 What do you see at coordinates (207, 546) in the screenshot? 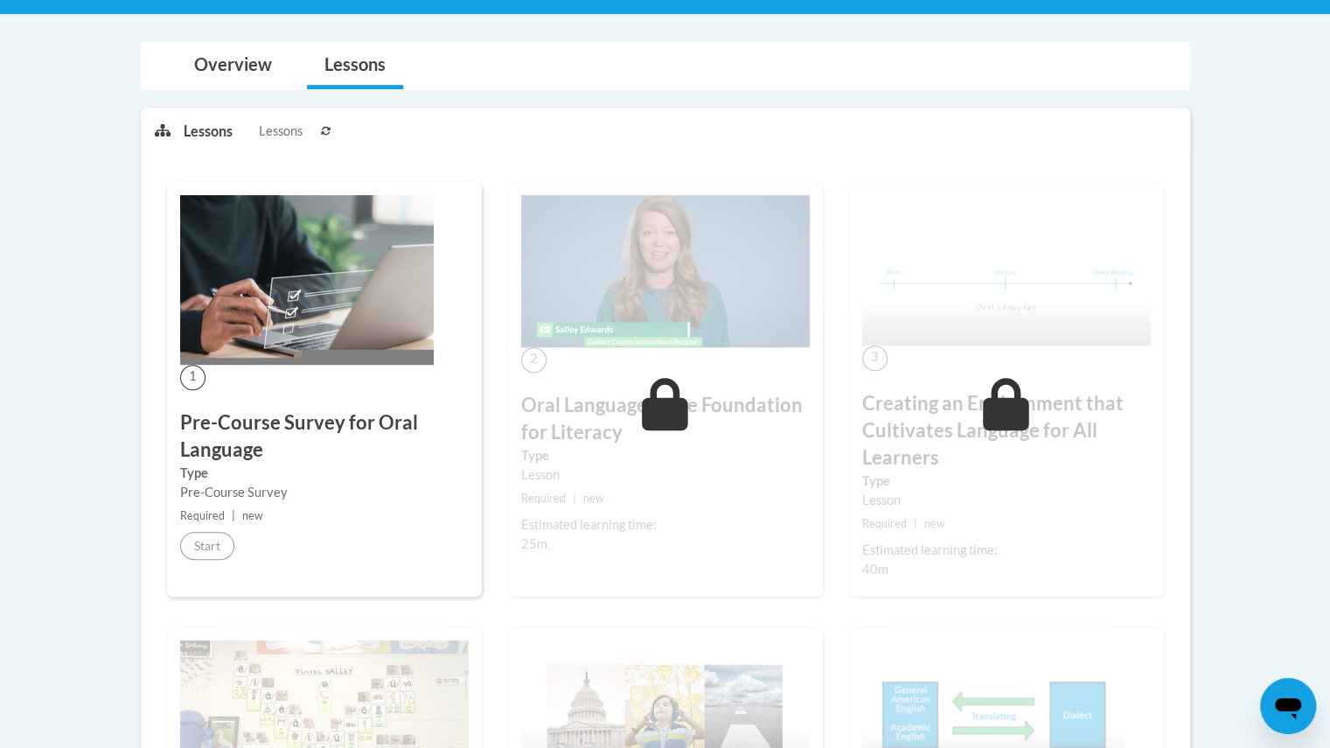
I see `button: Start` at bounding box center [207, 546].